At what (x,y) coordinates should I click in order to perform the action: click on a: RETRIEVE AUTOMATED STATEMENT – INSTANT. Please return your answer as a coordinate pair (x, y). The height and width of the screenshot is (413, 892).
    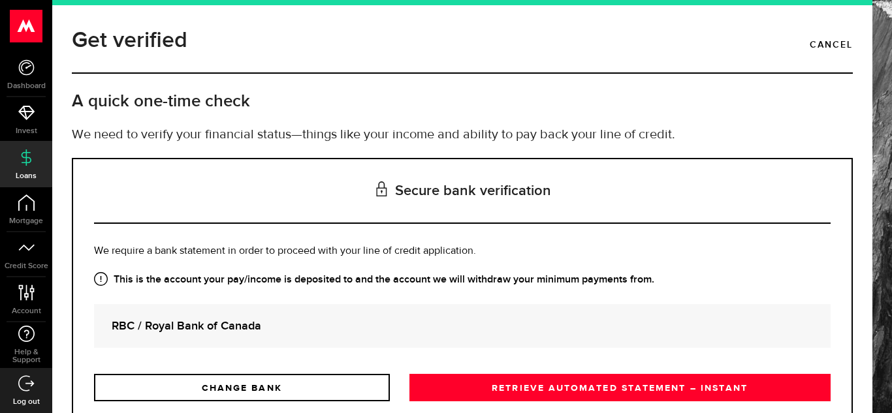
    Looking at the image, I should click on (619, 388).